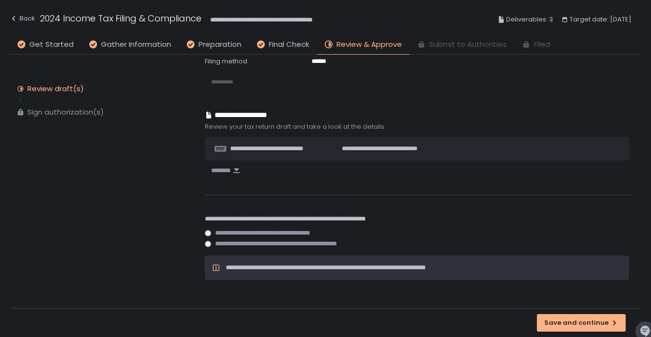 This screenshot has height=337, width=651. I want to click on span: Gather Information, so click(136, 44).